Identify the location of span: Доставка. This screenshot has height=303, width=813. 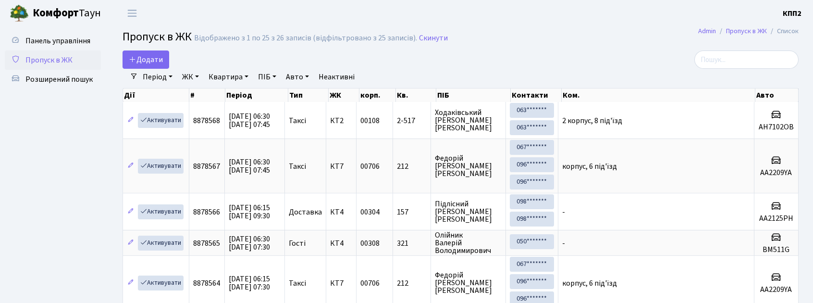
(305, 212).